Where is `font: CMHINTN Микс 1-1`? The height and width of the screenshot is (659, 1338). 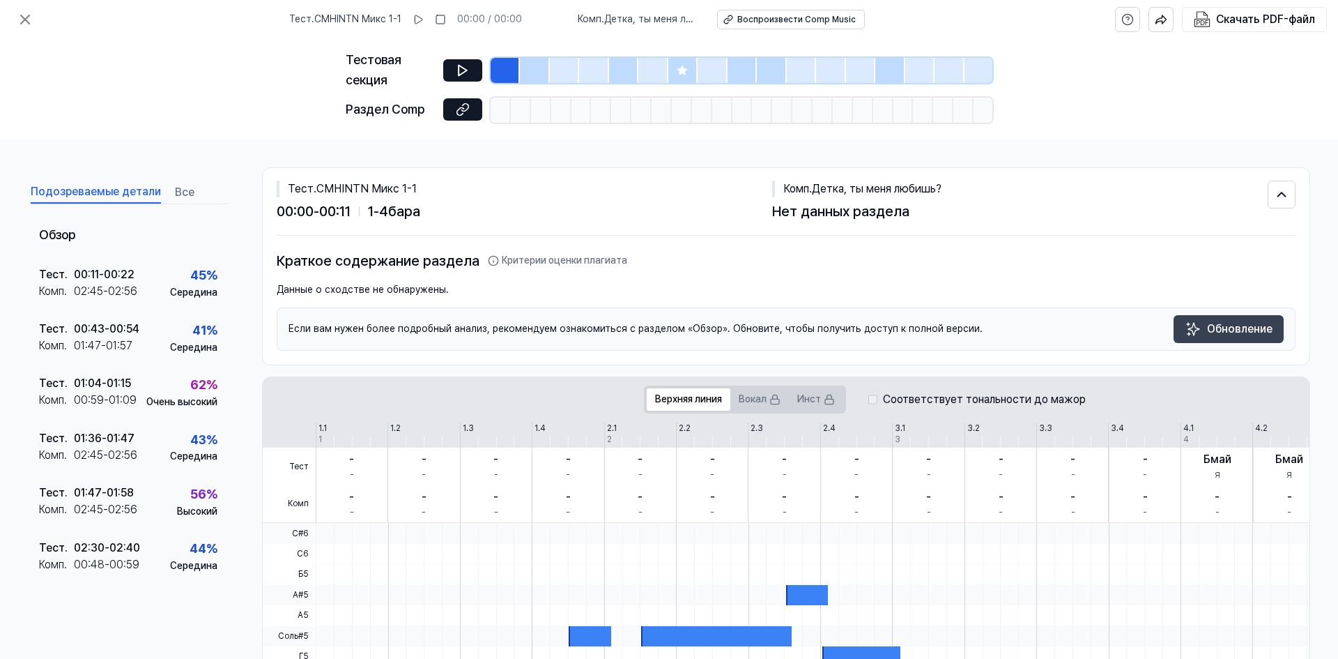 font: CMHINTN Микс 1-1 is located at coordinates (367, 188).